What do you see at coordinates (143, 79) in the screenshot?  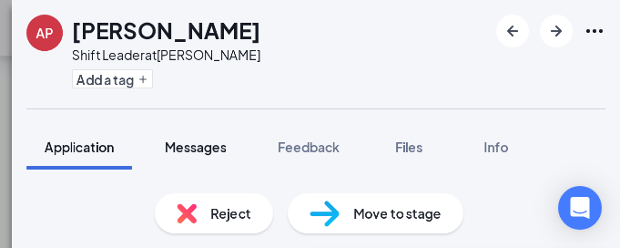 I see `svg: Plus` at bounding box center [143, 79].